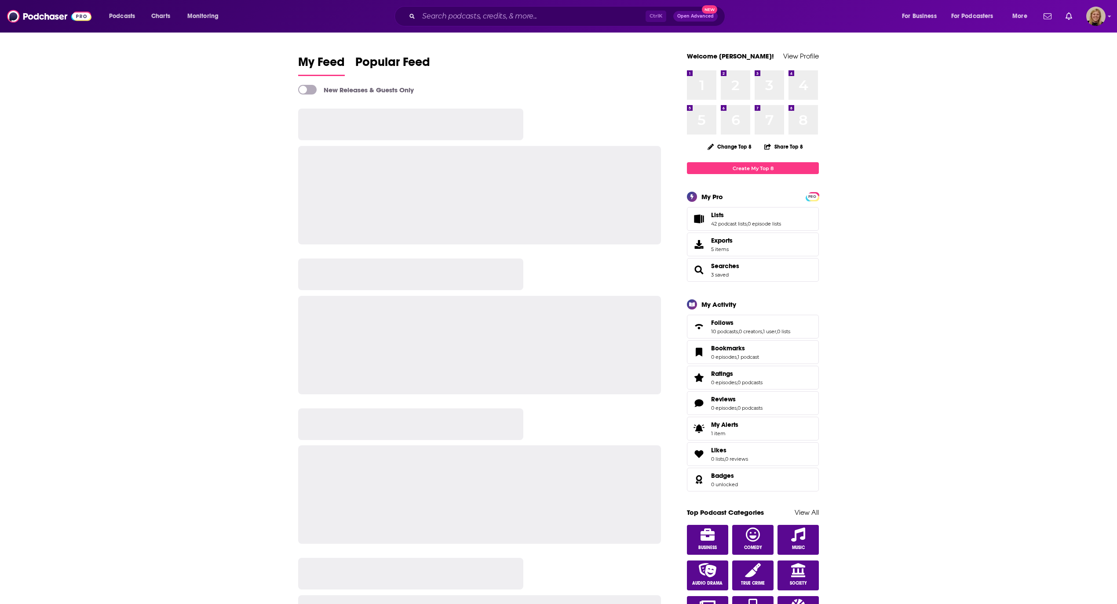 This screenshot has width=1117, height=604. Describe the element at coordinates (812, 196) in the screenshot. I see `a: PRO` at that location.